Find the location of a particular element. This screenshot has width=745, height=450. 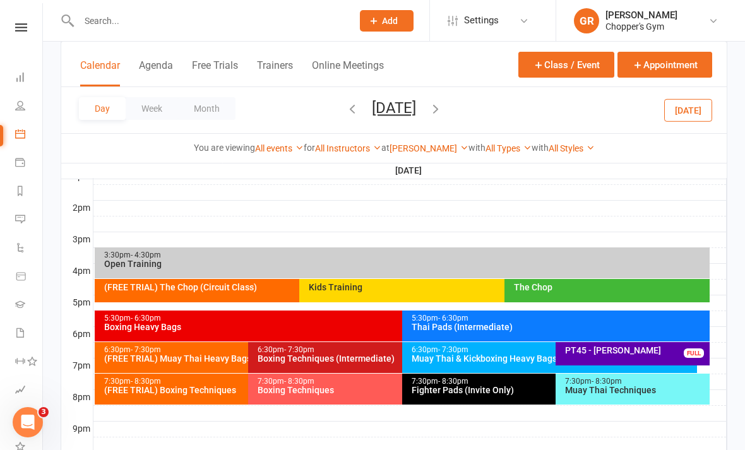

div: Fighter Pads (Invite Only) is located at coordinates (552, 390).